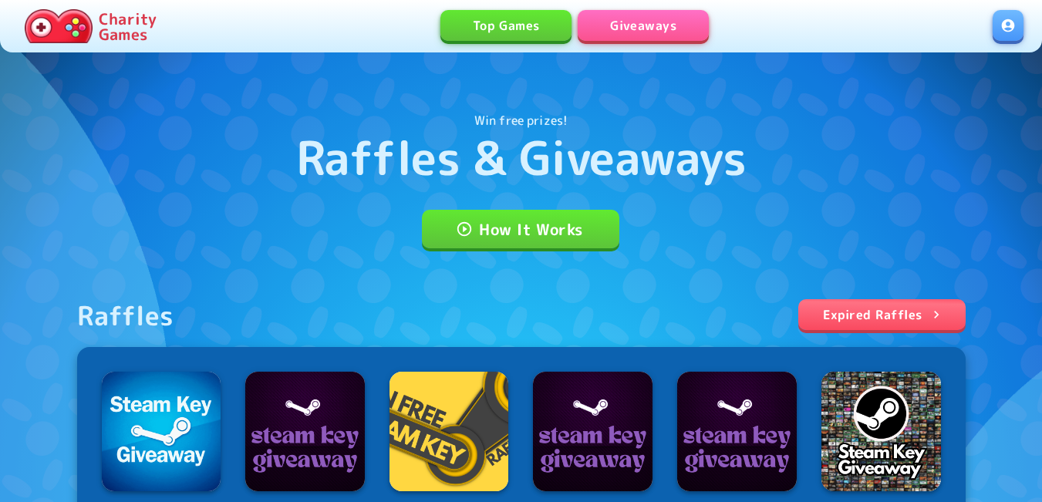 The height and width of the screenshot is (502, 1042). I want to click on a: How It Works, so click(520, 229).